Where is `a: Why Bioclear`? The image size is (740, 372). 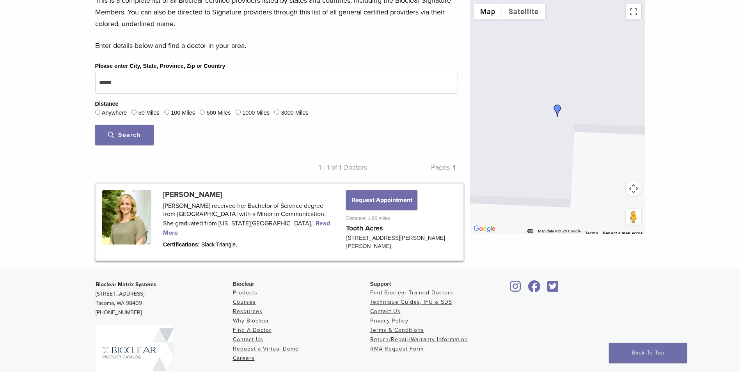
a: Why Bioclear is located at coordinates (251, 321).